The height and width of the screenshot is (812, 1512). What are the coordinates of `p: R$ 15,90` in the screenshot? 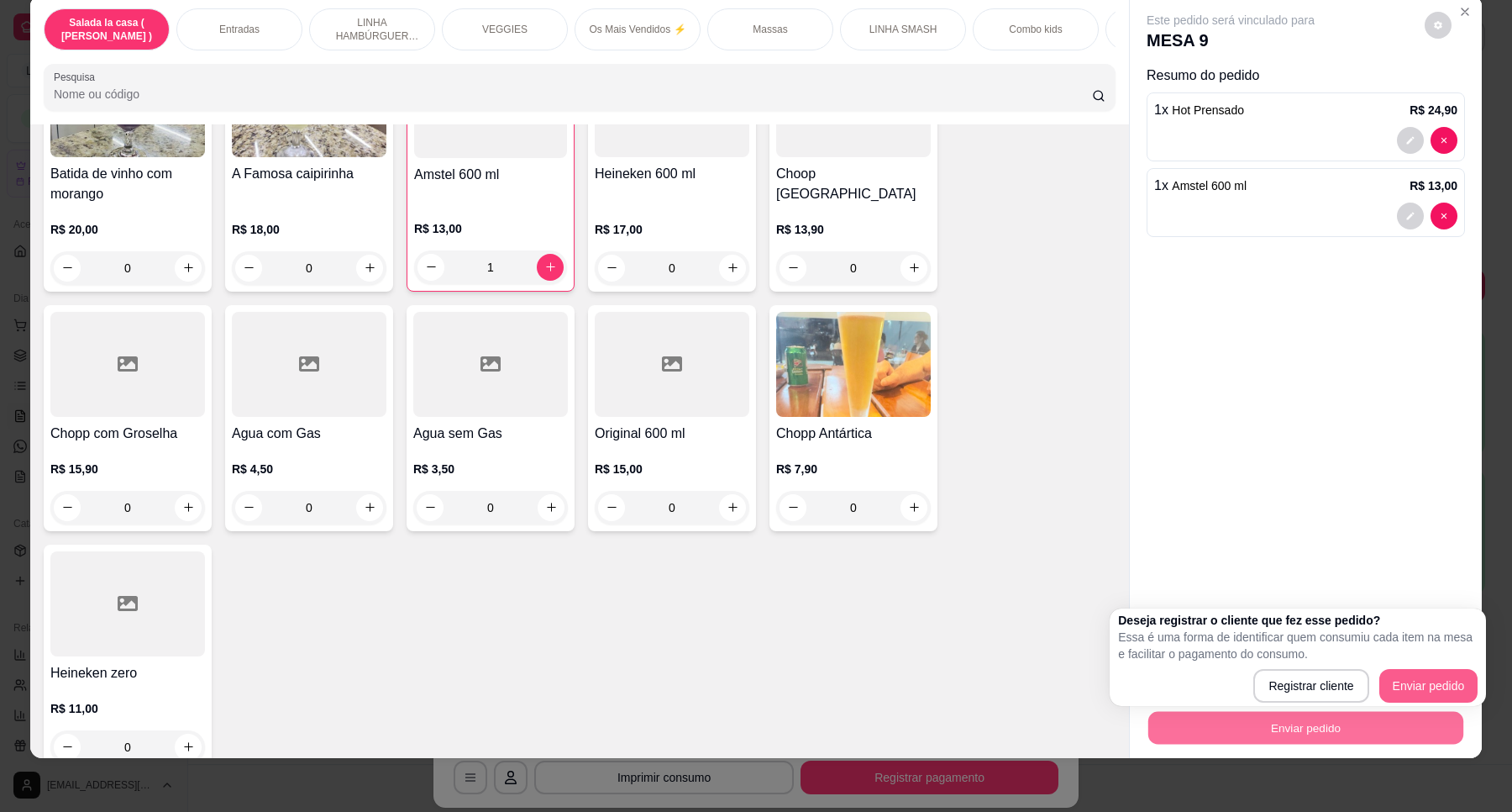 It's located at (128, 469).